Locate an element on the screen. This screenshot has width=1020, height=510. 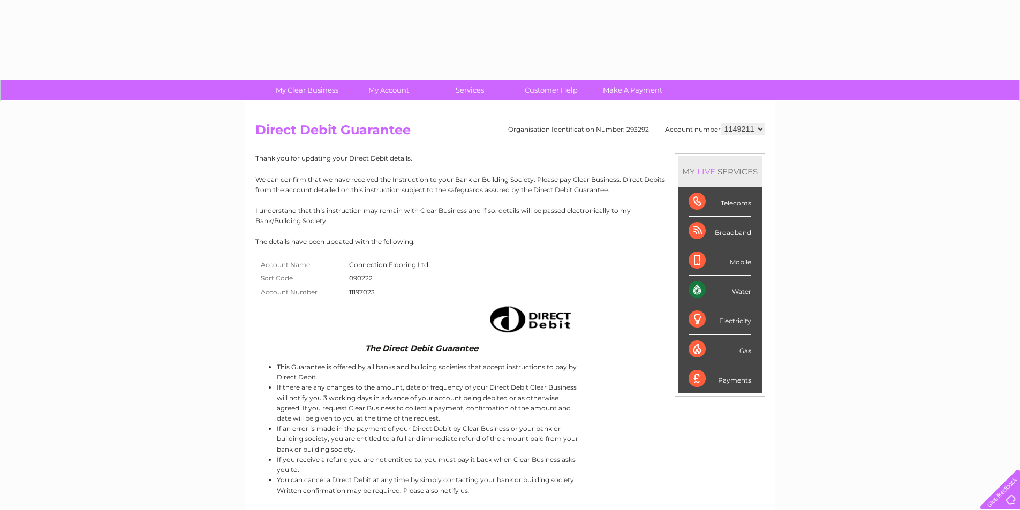
li: If an error is made in the payment of your Direct Debit by Clear Business or your bank or buildin... is located at coordinates (428, 439).